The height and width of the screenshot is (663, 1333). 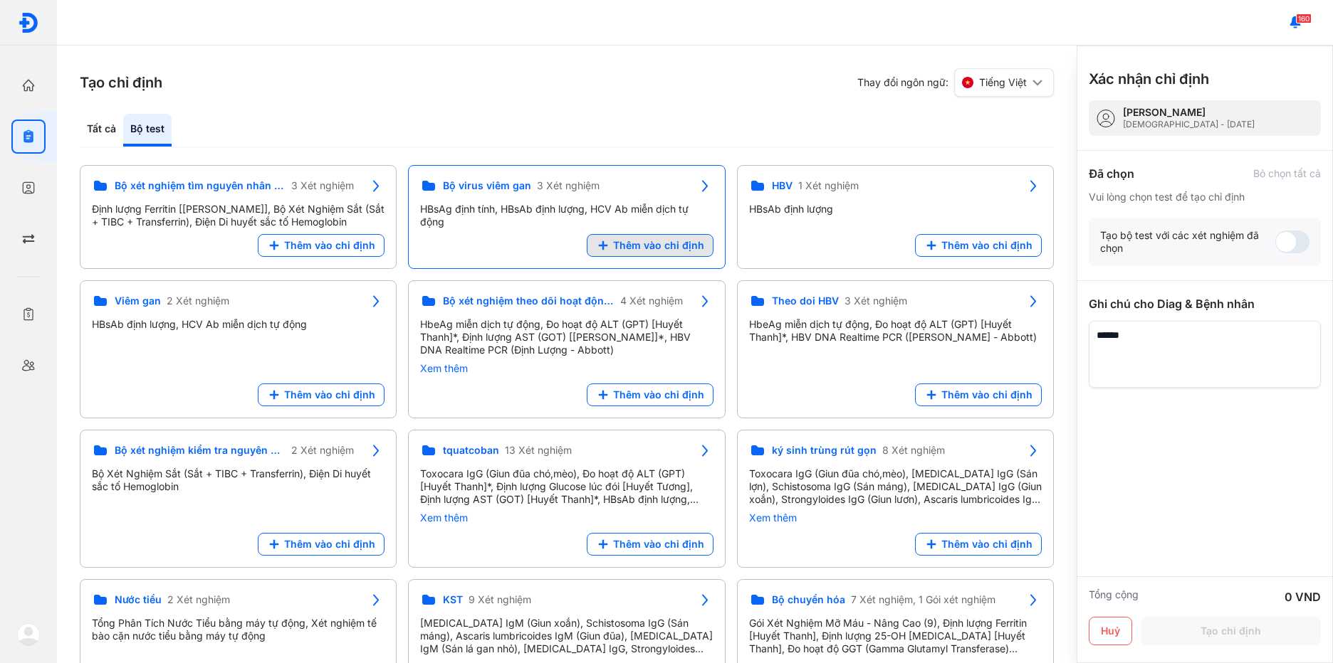 I want to click on button: Huỷ, so click(x=1110, y=631).